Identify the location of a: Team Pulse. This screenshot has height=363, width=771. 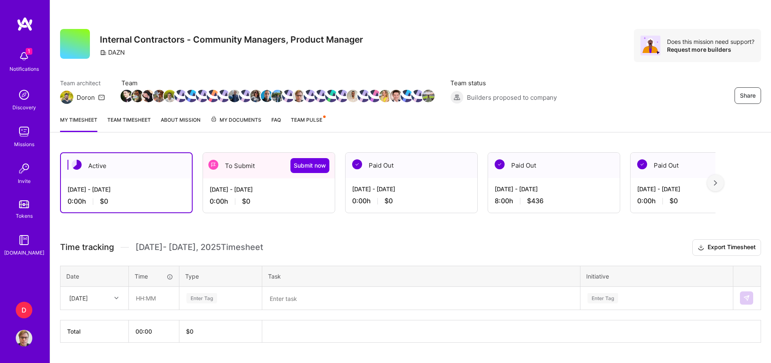
(308, 124).